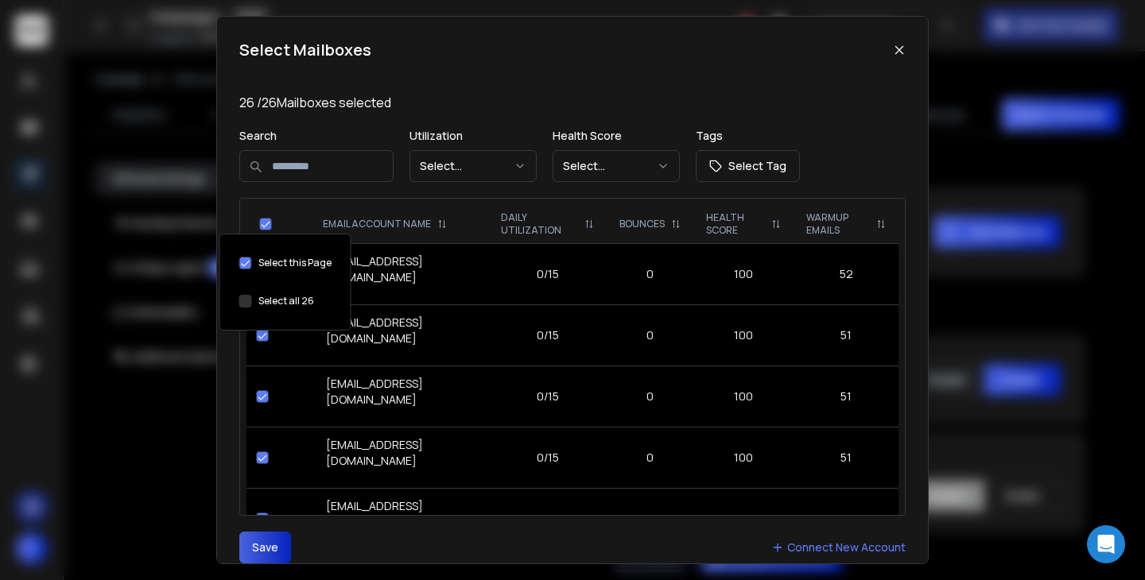 The image size is (1145, 580). Describe the element at coordinates (616, 136) in the screenshot. I see `p: Health Score` at that location.